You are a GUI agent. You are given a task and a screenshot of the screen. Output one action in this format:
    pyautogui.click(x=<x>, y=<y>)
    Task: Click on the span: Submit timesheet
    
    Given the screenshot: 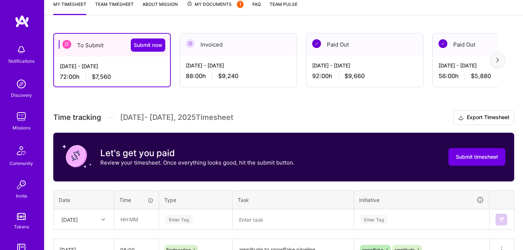 What is the action you would take?
    pyautogui.click(x=477, y=157)
    